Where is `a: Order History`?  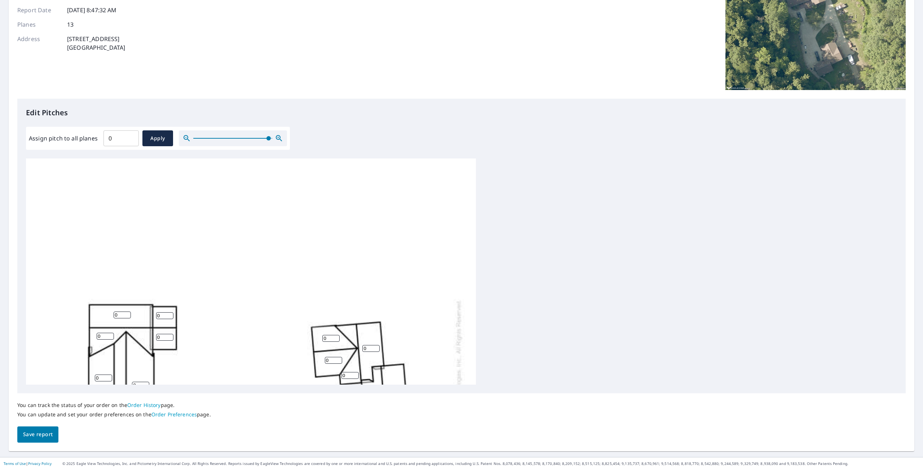 a: Order History is located at coordinates (144, 405).